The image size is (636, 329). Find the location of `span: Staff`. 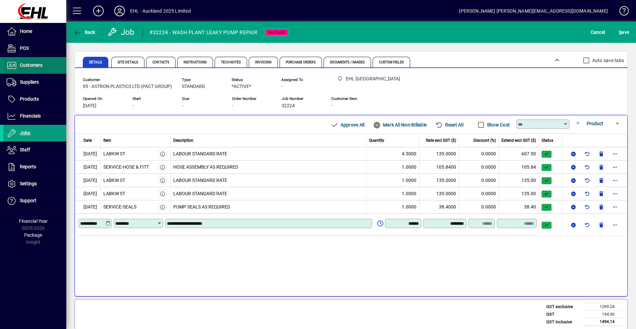

span: Staff is located at coordinates (25, 150).